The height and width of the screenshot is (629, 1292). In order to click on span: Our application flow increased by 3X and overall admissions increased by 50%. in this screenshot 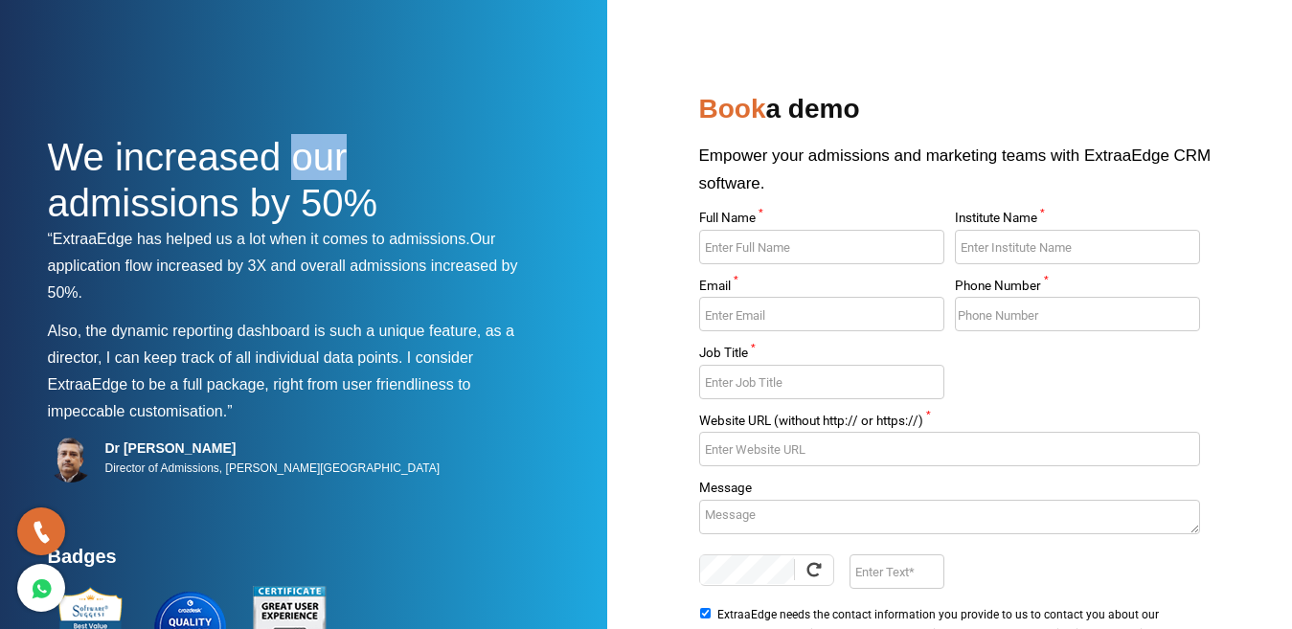, I will do `click(283, 265)`.